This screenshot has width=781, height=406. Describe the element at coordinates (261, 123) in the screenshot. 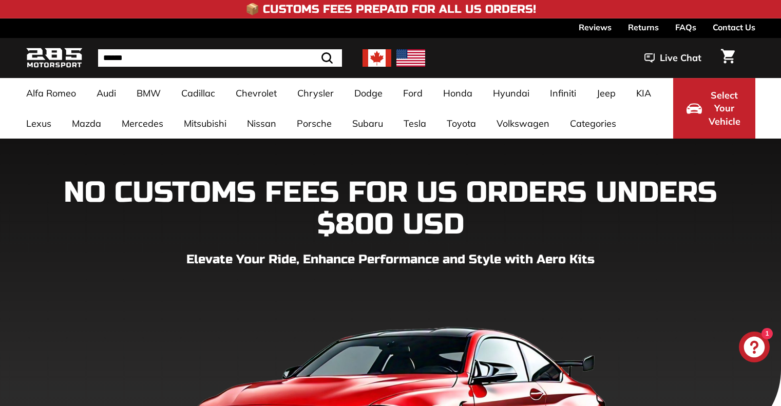

I see `a: Nissan` at that location.